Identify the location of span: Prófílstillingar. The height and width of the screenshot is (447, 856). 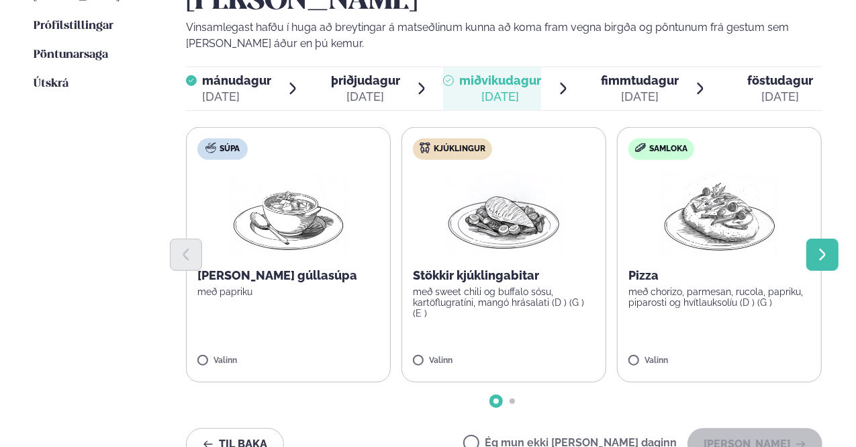
(73, 26).